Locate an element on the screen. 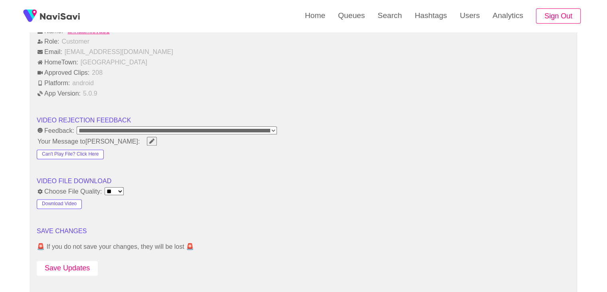 This screenshot has width=607, height=292. button: Sign Out is located at coordinates (559, 16).